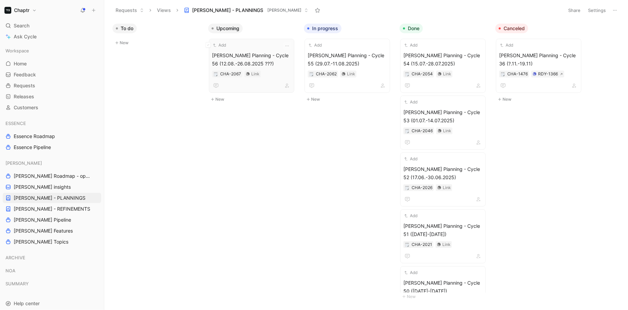 The height and width of the screenshot is (310, 628). I want to click on div: Workspace, so click(52, 51).